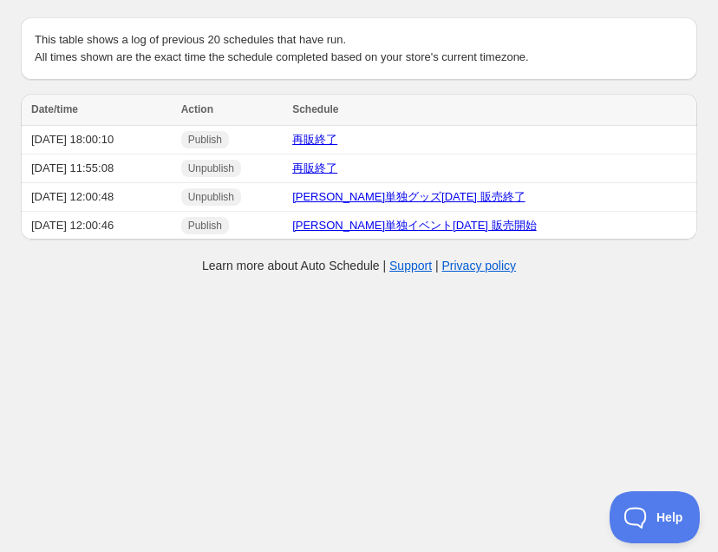 The image size is (718, 552). Describe the element at coordinates (55, 109) in the screenshot. I see `span: Date/time` at that location.